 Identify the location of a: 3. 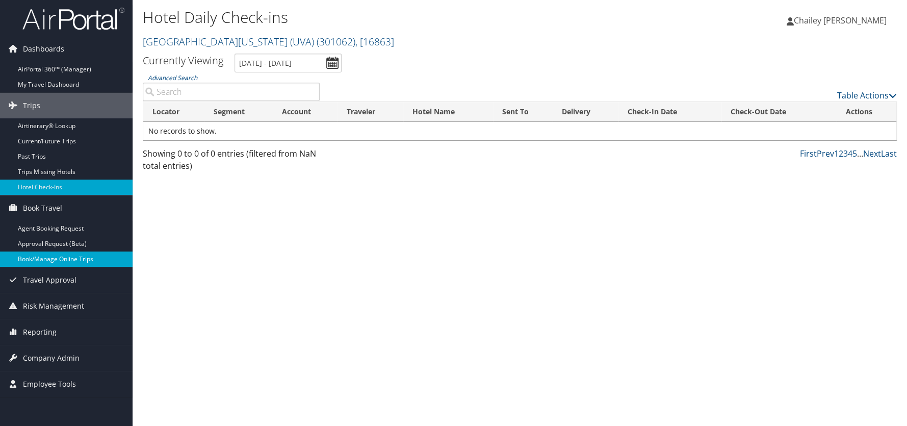
(845, 153).